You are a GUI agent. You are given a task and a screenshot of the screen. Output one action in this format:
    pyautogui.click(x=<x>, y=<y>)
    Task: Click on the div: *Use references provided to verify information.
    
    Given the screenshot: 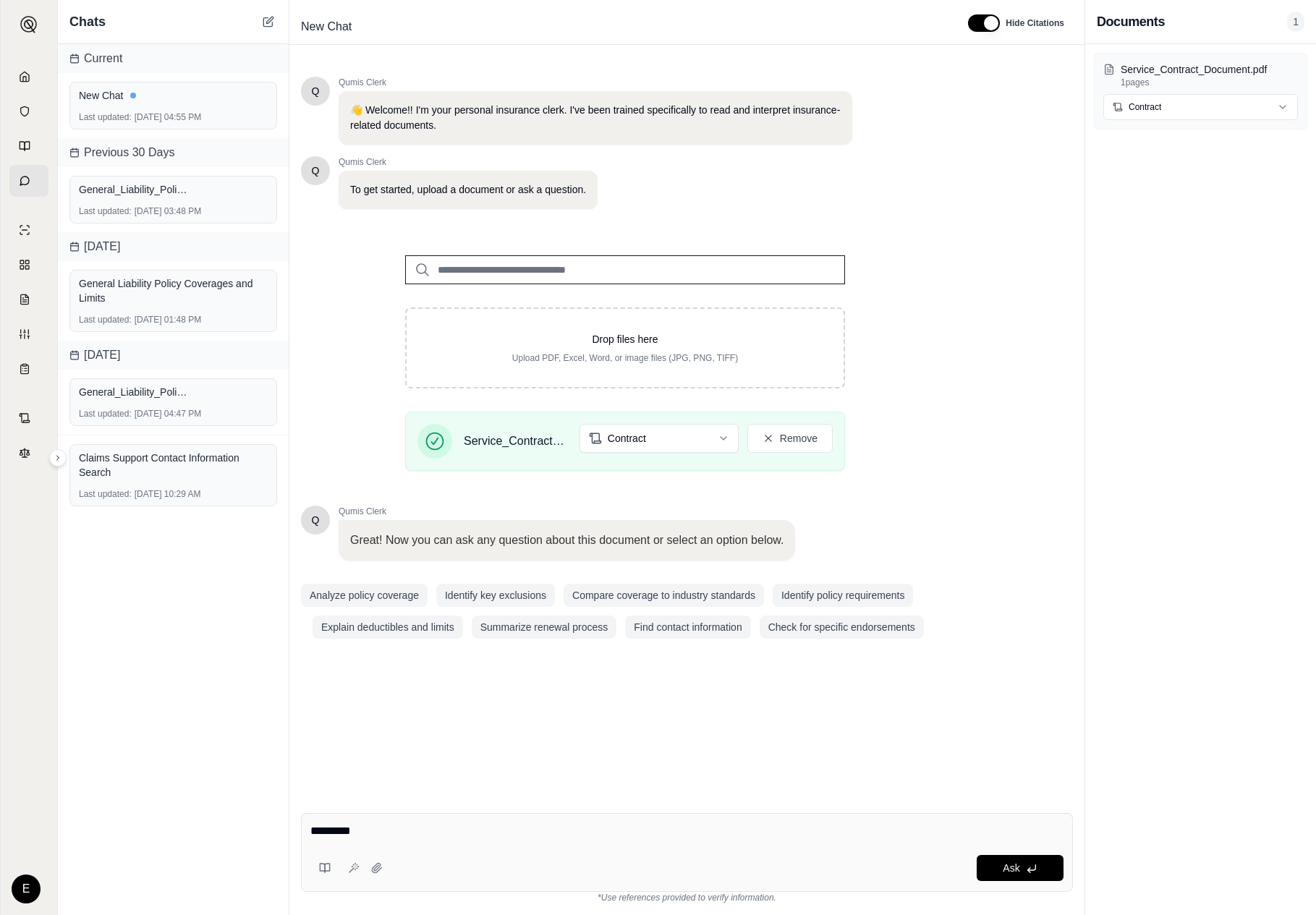 What is the action you would take?
    pyautogui.click(x=687, y=897)
    